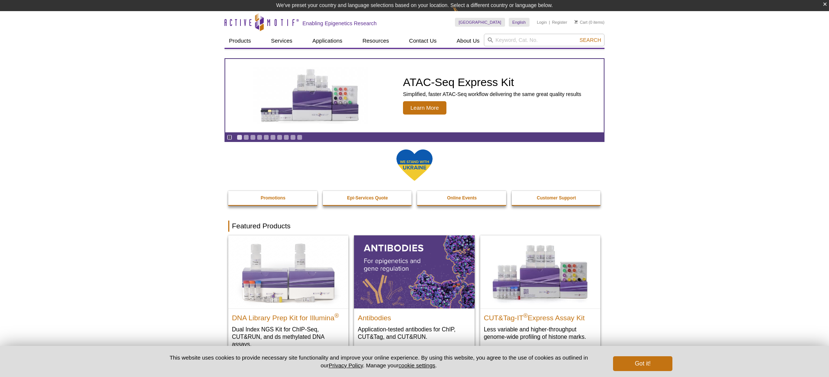 The height and width of the screenshot is (377, 829). I want to click on button: cookie settings, so click(417, 365).